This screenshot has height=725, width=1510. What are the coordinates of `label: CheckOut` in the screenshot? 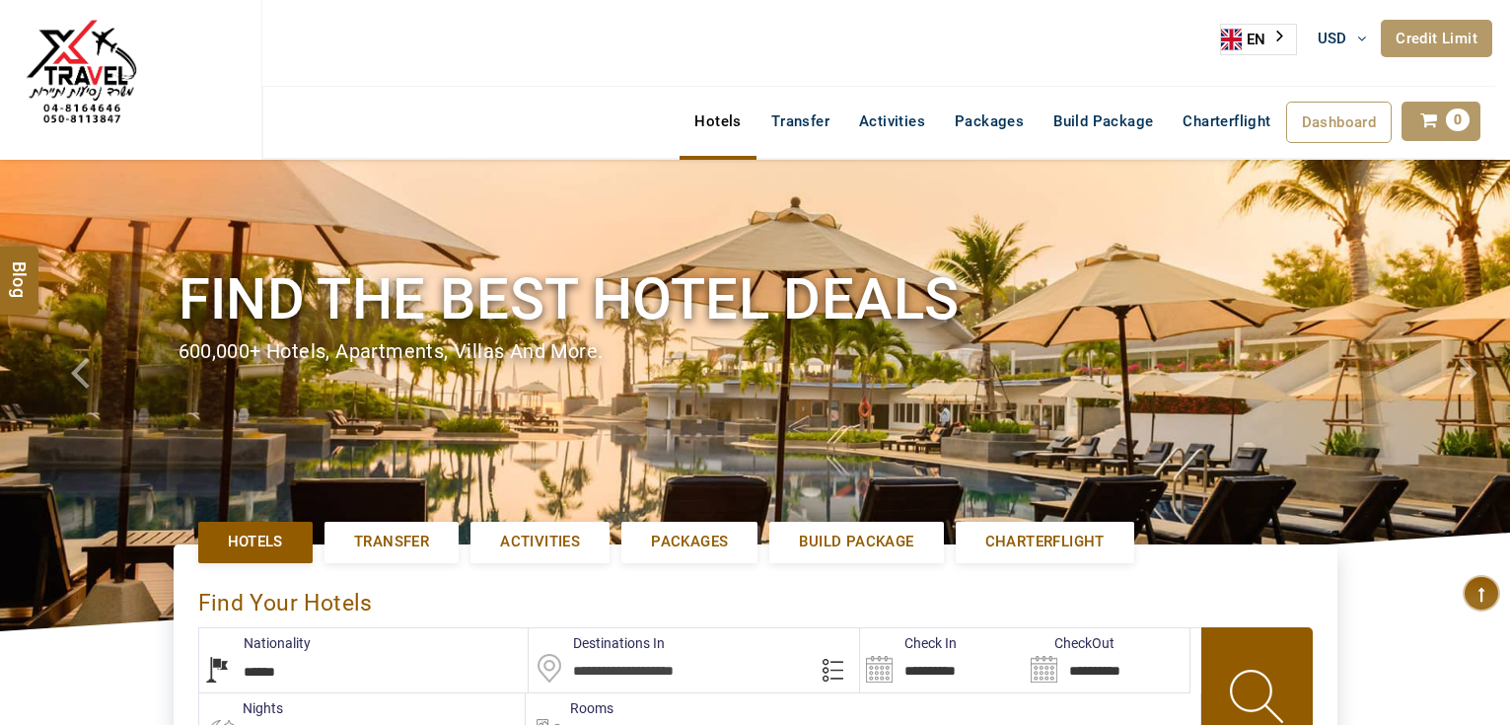 It's located at (1069, 643).